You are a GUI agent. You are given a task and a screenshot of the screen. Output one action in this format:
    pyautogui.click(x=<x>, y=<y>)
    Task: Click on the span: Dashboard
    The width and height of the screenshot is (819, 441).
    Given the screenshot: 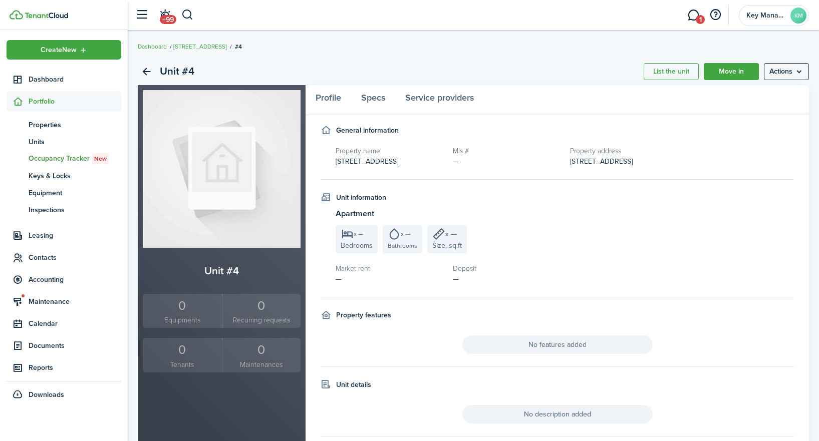 What is the action you would take?
    pyautogui.click(x=75, y=79)
    